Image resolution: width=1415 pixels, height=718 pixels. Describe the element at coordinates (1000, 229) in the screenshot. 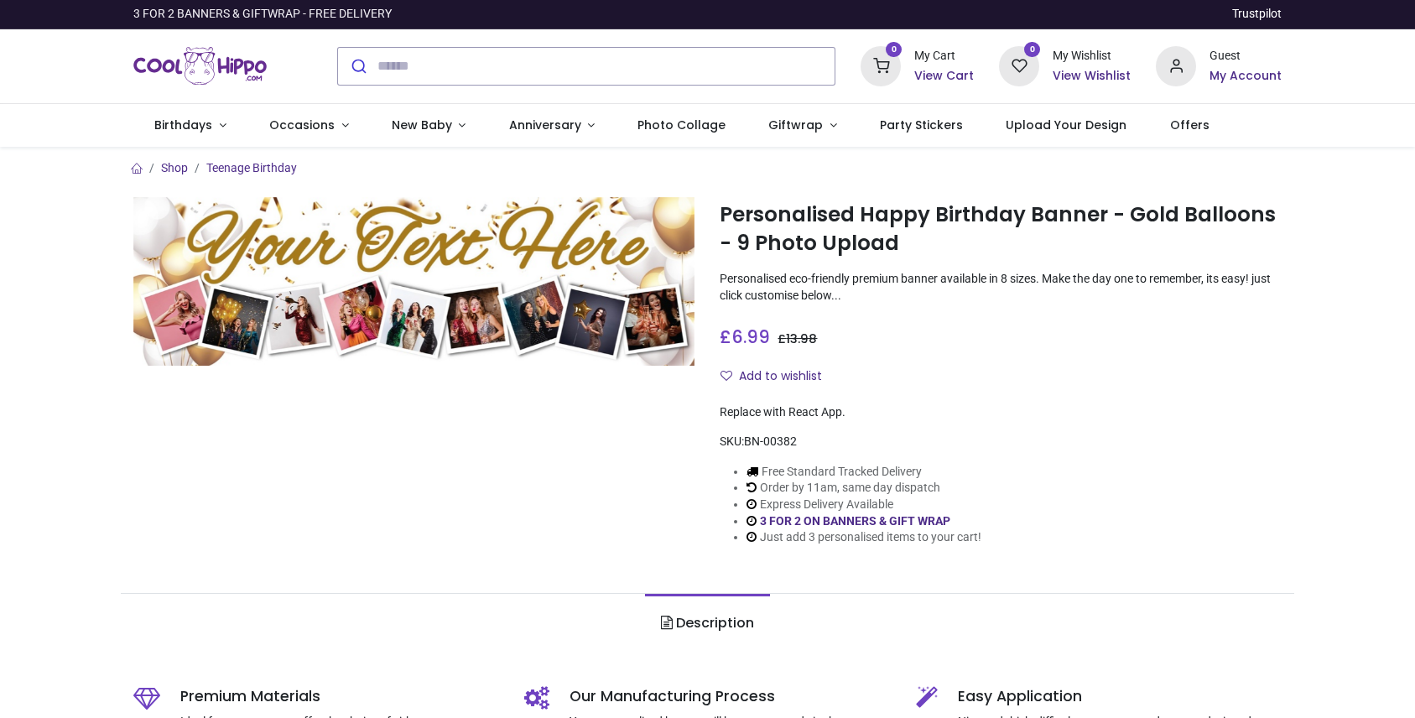

I see `h1: Personalised Happy Birthday Banner - Gold Balloons - 9 Photo Upload` at that location.